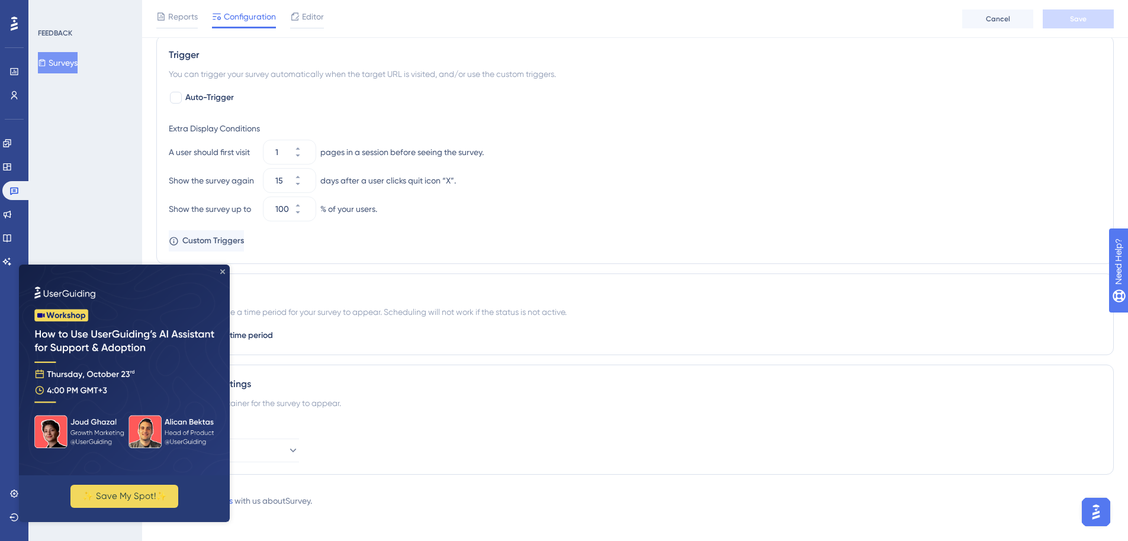  What do you see at coordinates (18, 18) in the screenshot?
I see `img: launcher-image-alternative-text` at bounding box center [18, 18].